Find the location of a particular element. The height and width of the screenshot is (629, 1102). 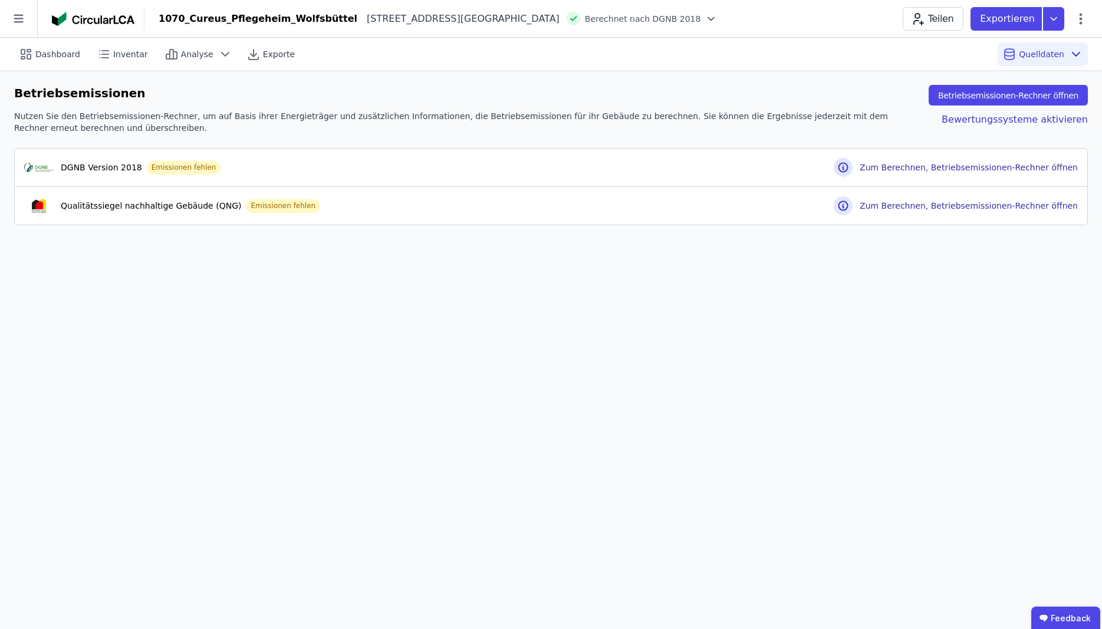

span: Inventar is located at coordinates (130, 54).